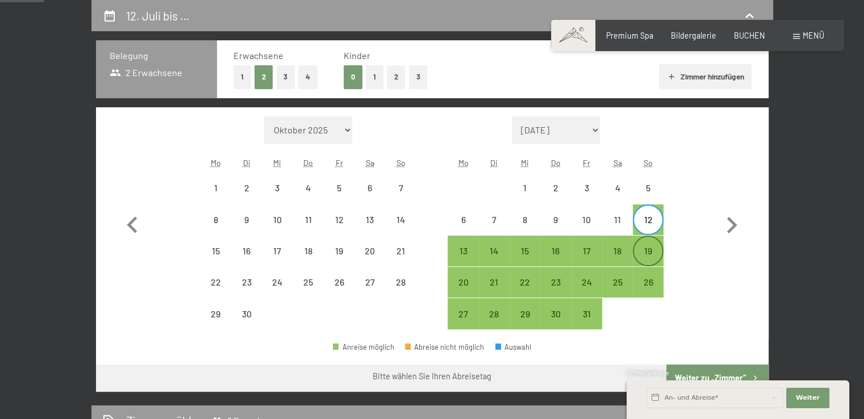 The width and height of the screenshot is (864, 419). I want to click on div: Fri Jun 12 2026, so click(339, 220).